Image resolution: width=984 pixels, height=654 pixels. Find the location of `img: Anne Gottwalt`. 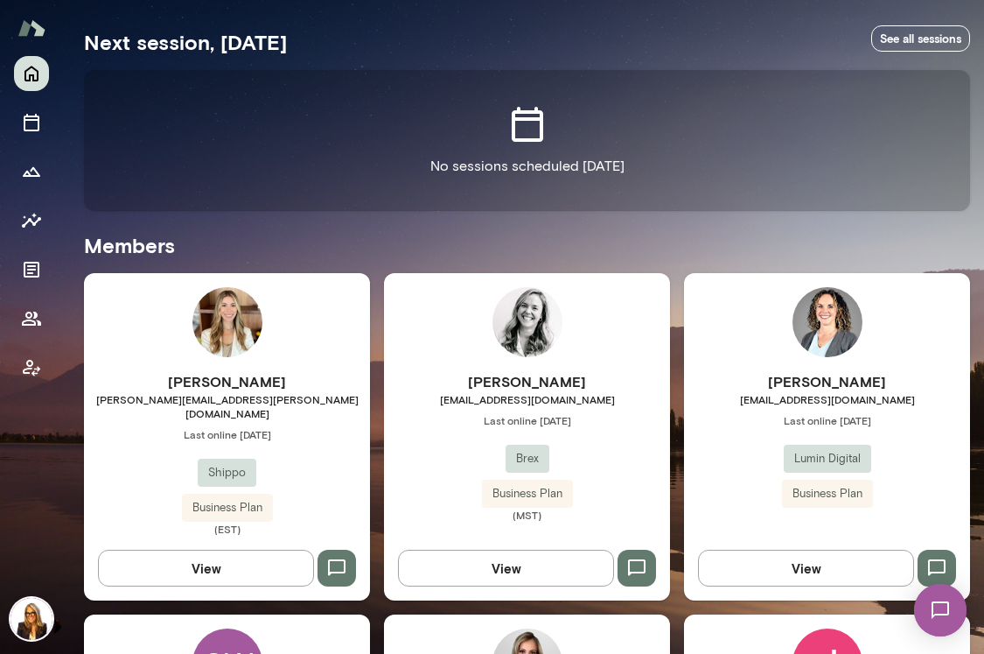

img: Anne Gottwalt is located at coordinates (528, 322).